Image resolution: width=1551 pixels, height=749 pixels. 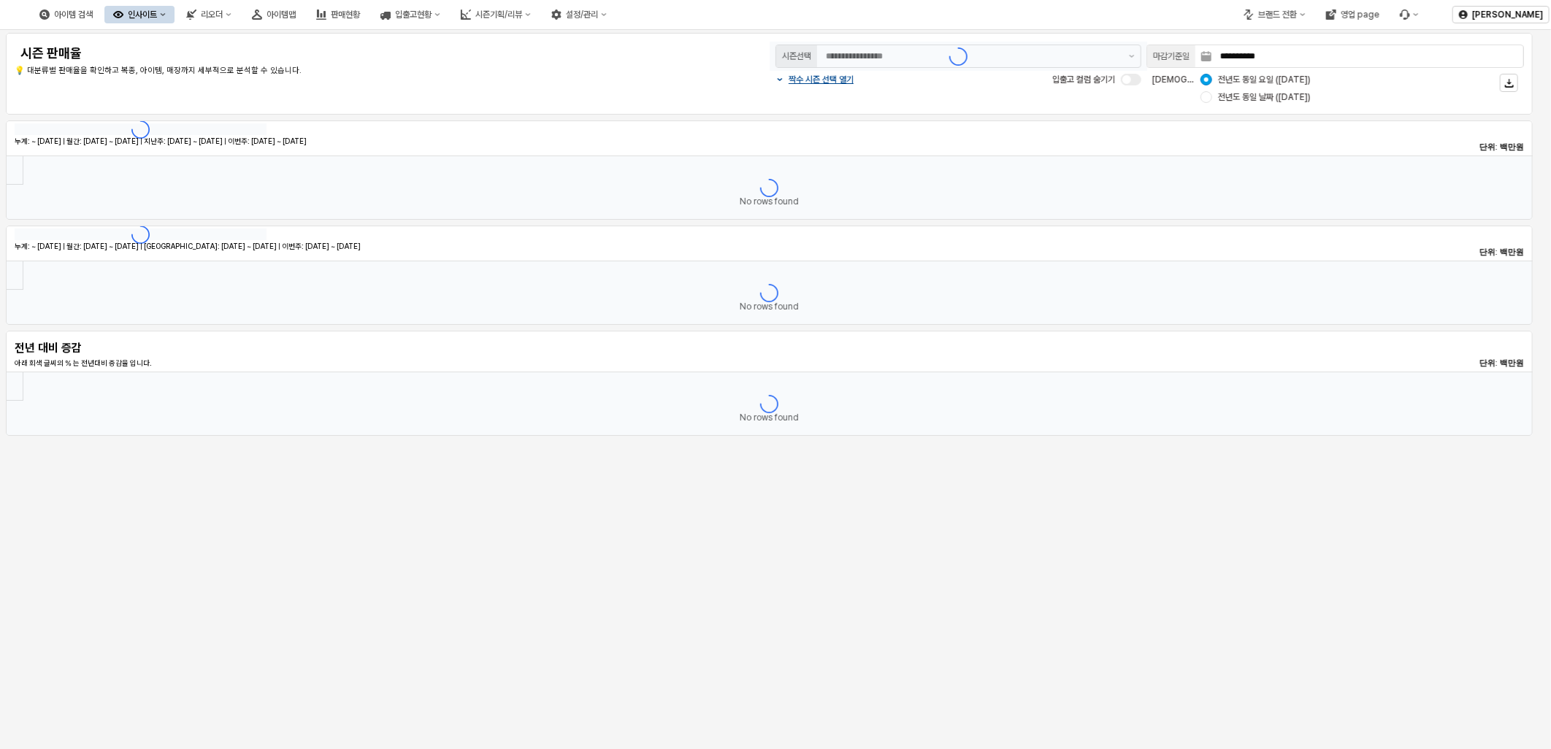 What do you see at coordinates (579, 15) in the screenshot?
I see `button: 설정/관리` at bounding box center [579, 15].